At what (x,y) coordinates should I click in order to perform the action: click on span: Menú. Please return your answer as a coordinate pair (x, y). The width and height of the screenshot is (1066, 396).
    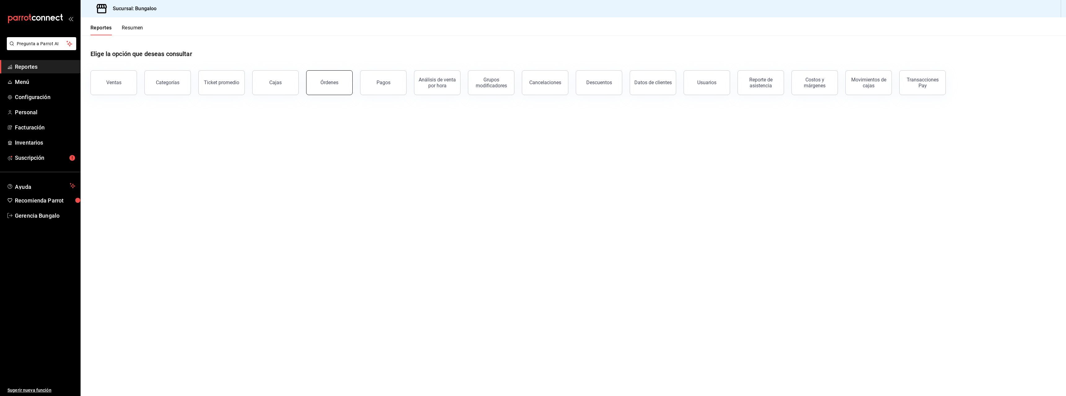
    Looking at the image, I should click on (45, 82).